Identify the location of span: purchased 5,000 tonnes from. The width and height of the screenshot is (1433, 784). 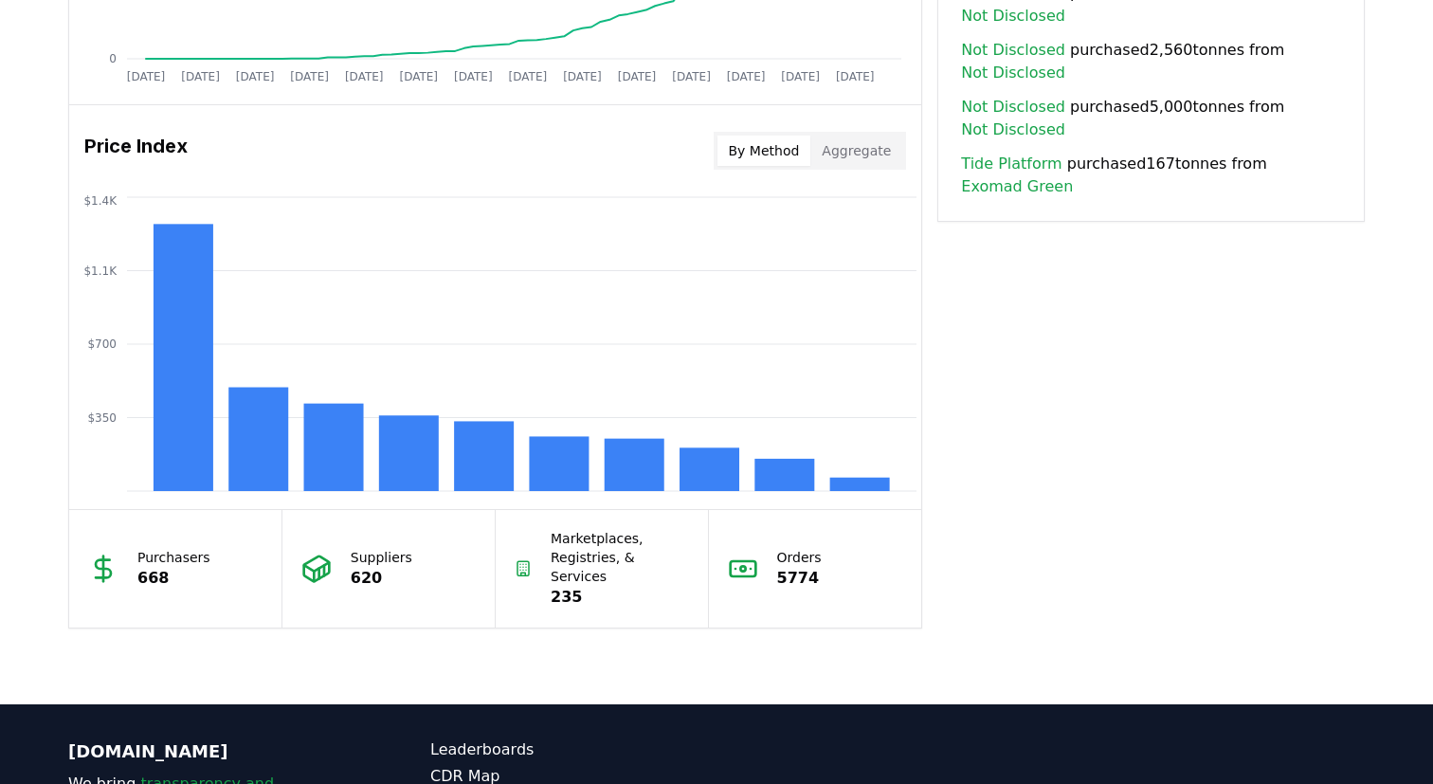
(1151, 118).